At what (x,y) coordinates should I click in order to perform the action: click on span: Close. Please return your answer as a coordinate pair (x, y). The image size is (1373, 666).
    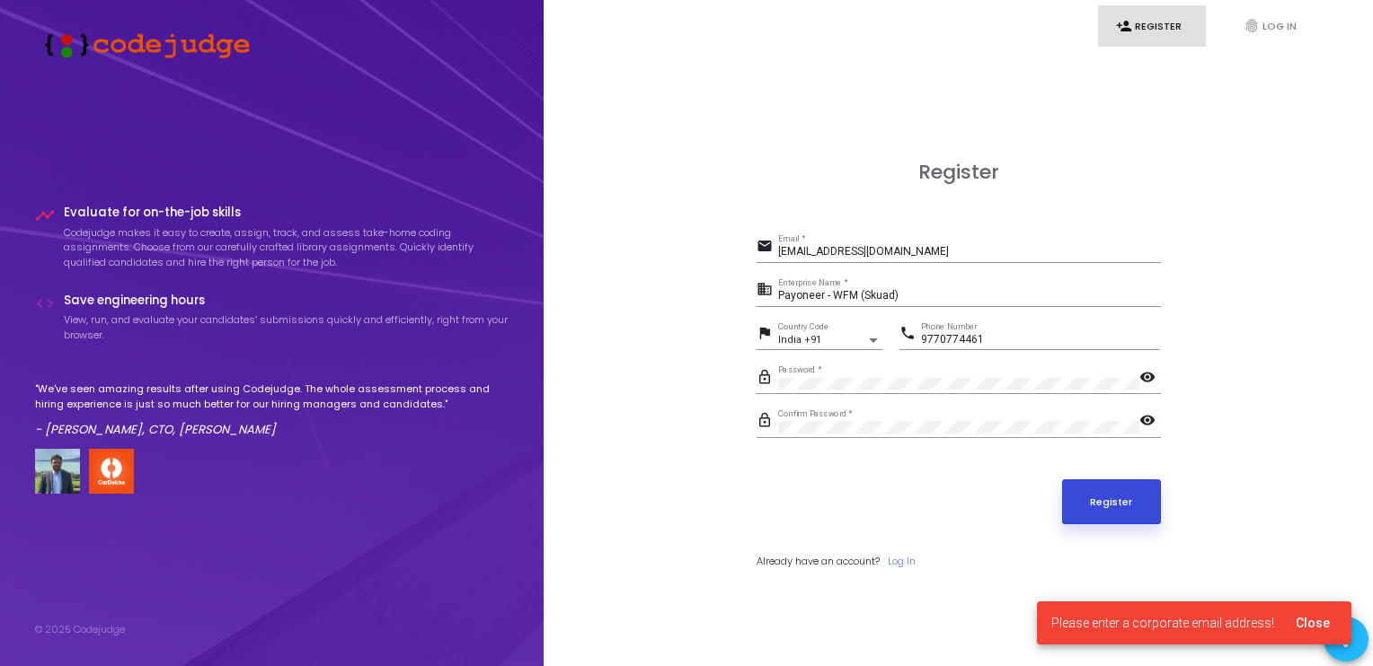
    Looking at the image, I should click on (1312, 623).